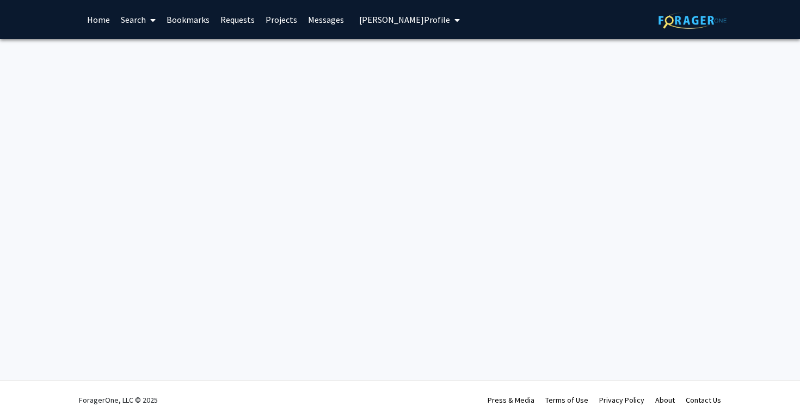 The image size is (800, 419). Describe the element at coordinates (511, 400) in the screenshot. I see `a: Press & Media` at that location.